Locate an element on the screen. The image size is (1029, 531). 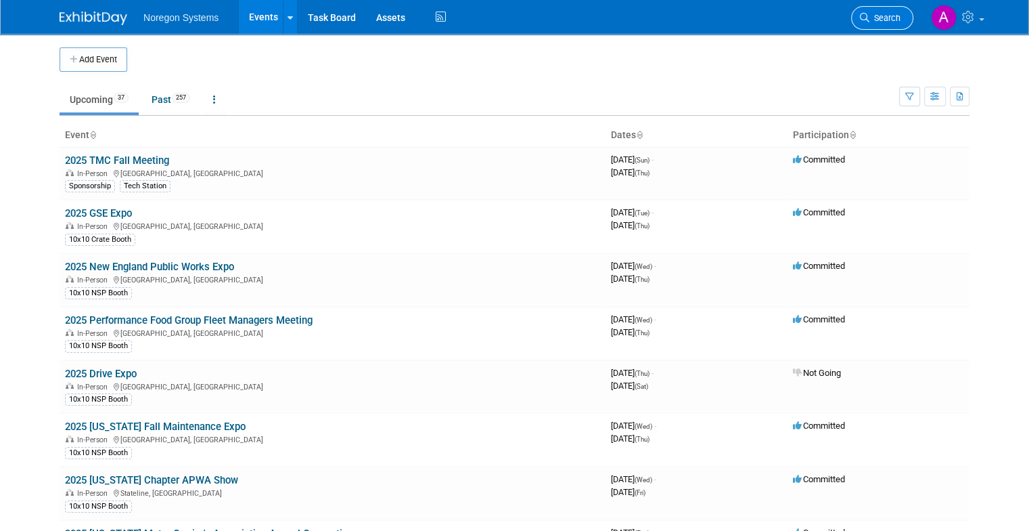
span: 37 is located at coordinates (121, 97).